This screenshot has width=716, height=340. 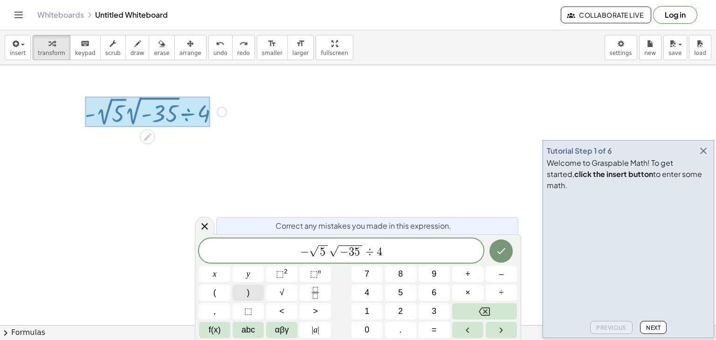 I want to click on span: erase, so click(x=161, y=53).